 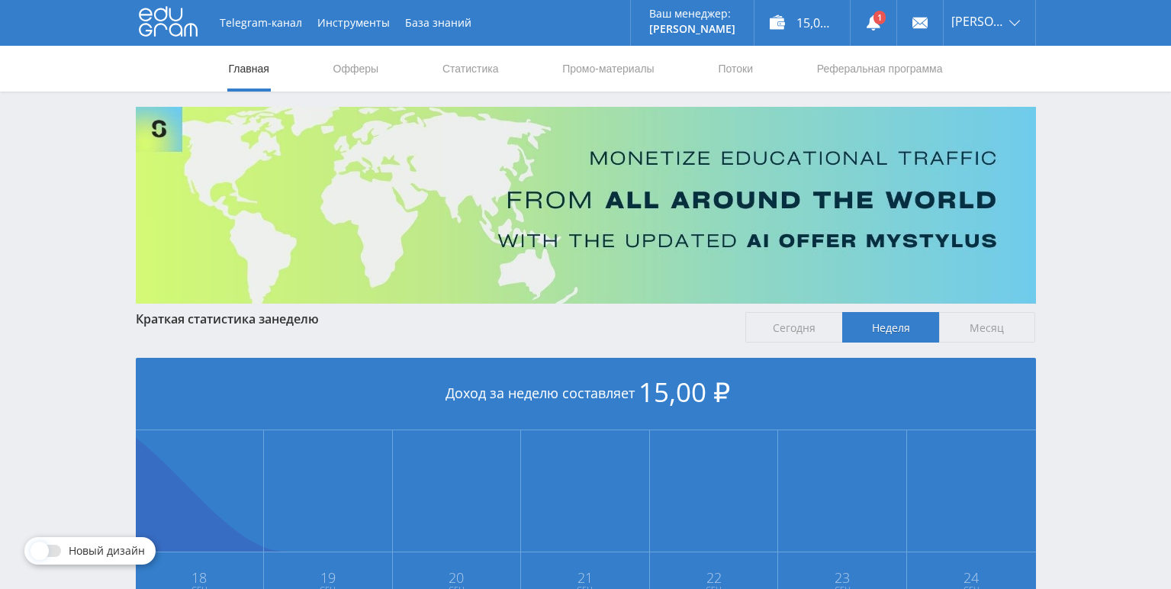 What do you see at coordinates (586, 205) in the screenshot?
I see `img: Banner` at bounding box center [586, 205].